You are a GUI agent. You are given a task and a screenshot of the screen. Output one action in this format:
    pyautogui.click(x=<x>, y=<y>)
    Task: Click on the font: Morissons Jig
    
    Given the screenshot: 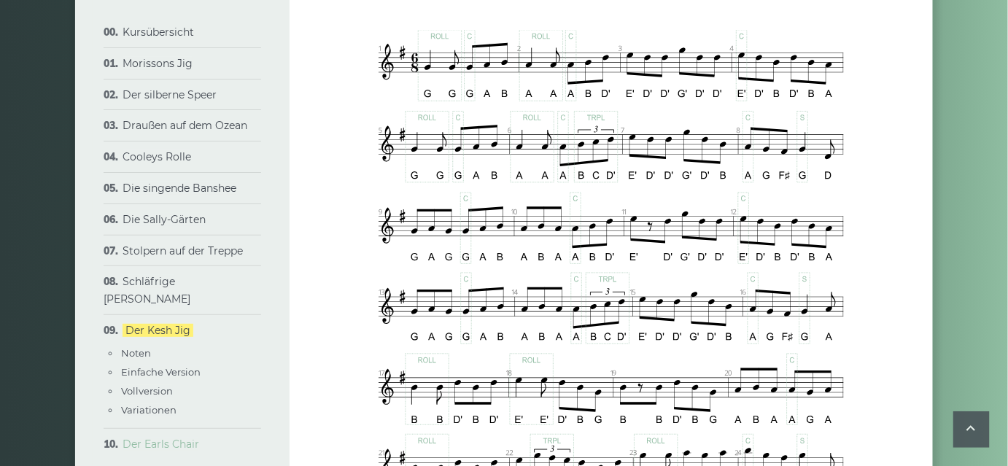 What is the action you would take?
    pyautogui.click(x=157, y=63)
    